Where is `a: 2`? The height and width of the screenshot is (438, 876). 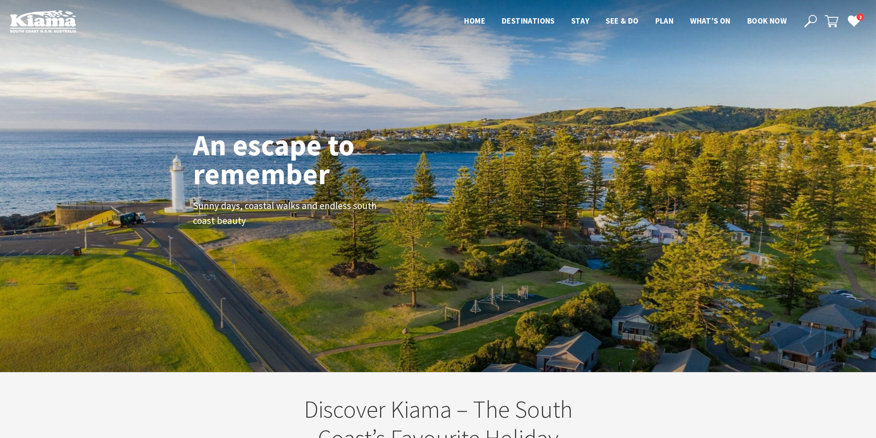 a: 2 is located at coordinates (853, 21).